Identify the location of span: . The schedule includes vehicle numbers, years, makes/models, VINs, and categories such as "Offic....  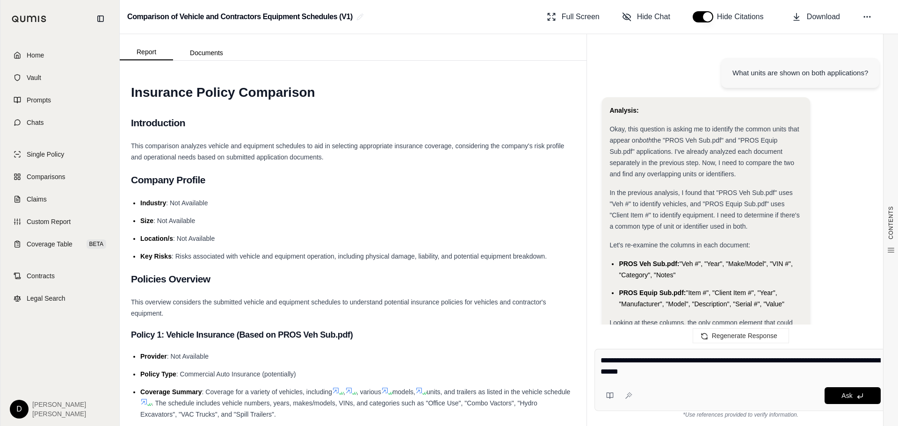
(339, 409).